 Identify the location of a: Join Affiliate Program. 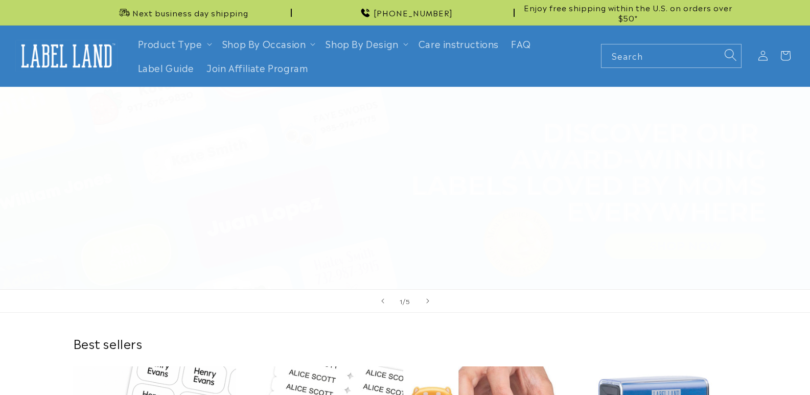
(257, 67).